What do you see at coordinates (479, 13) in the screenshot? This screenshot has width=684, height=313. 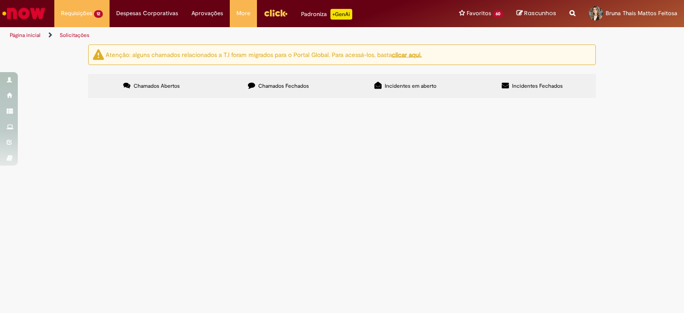 I see `span: Favoritos` at bounding box center [479, 13].